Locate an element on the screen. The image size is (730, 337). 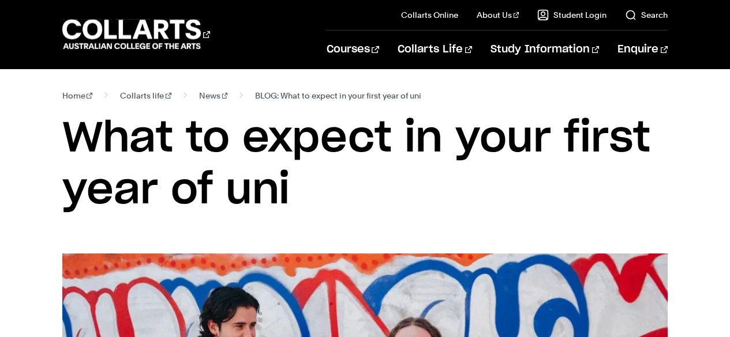
span: BLOG: What to expect in your first year of uni is located at coordinates (338, 96).